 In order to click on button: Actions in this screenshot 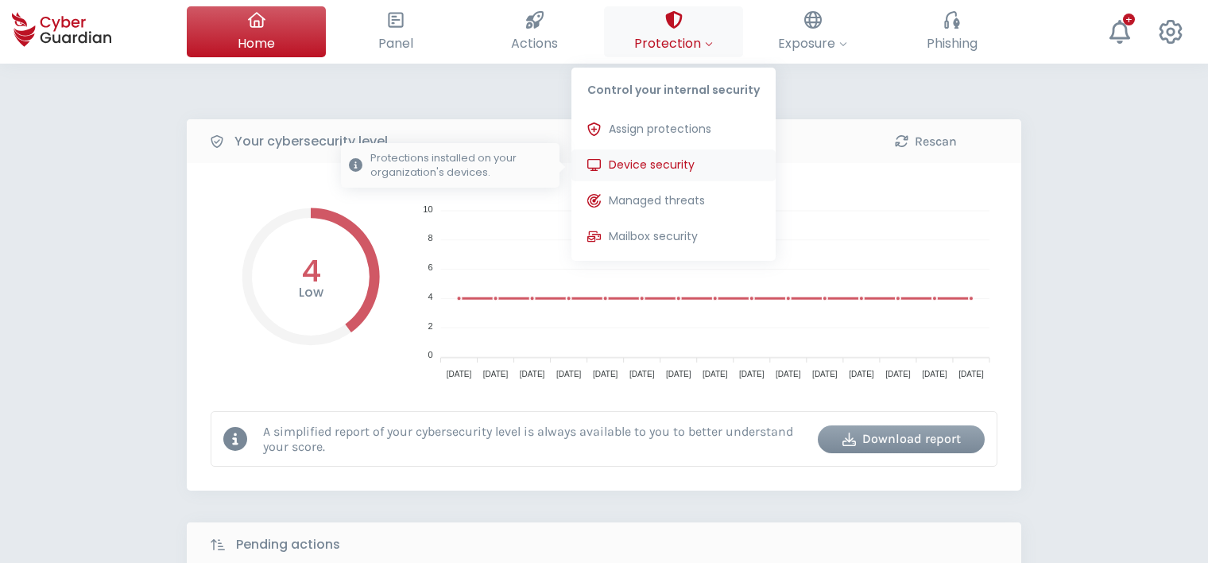, I will do `click(534, 32)`.